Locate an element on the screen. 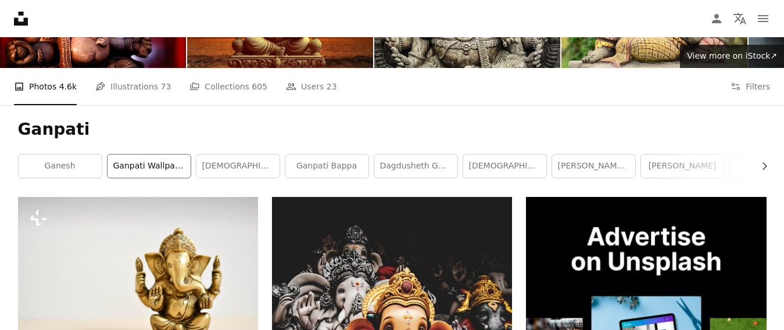 This screenshot has height=330, width=784. button: Menu is located at coordinates (763, 19).